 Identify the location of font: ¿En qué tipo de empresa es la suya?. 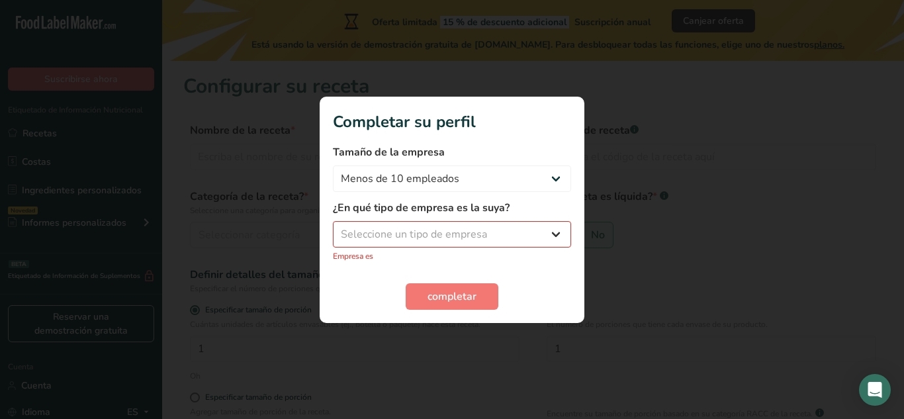
(421, 208).